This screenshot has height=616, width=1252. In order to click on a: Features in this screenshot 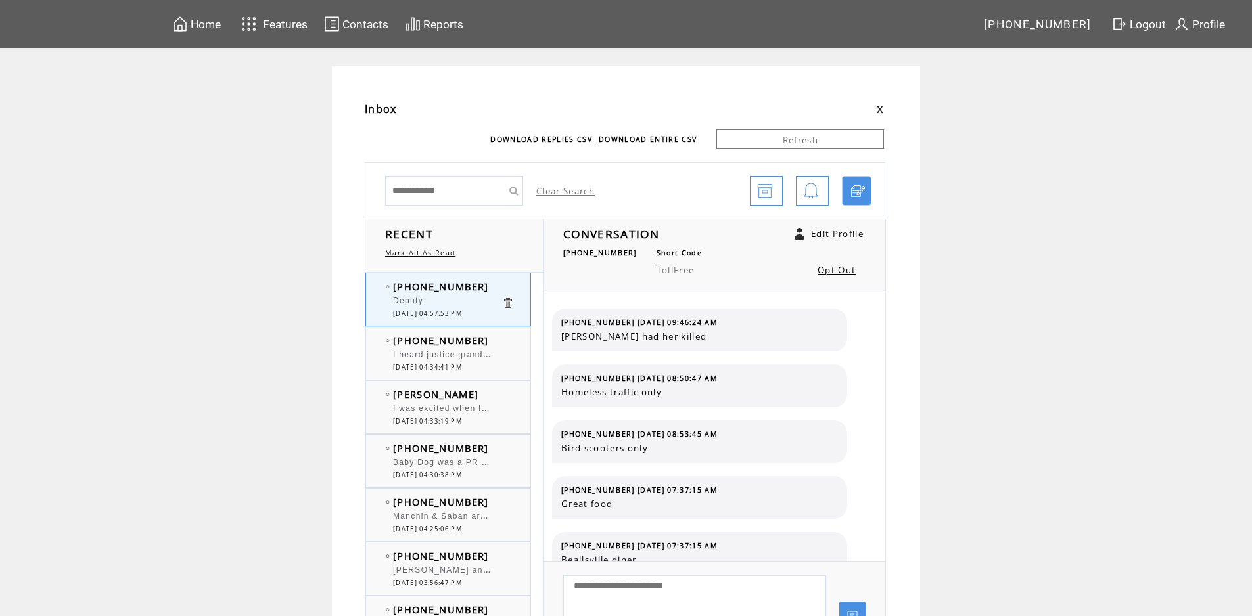, I will do `click(272, 24)`.